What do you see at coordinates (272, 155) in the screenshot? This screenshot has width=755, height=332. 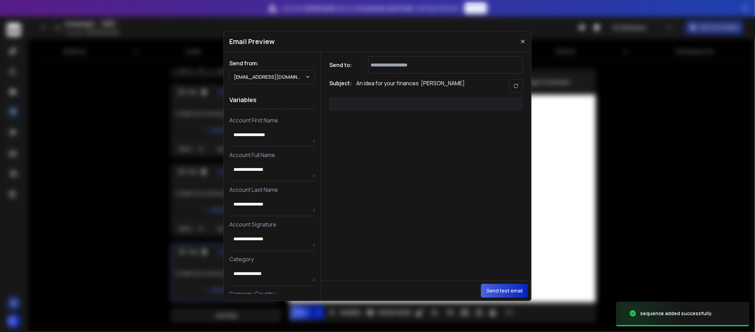 I see `p: Account Full Name` at bounding box center [272, 155].